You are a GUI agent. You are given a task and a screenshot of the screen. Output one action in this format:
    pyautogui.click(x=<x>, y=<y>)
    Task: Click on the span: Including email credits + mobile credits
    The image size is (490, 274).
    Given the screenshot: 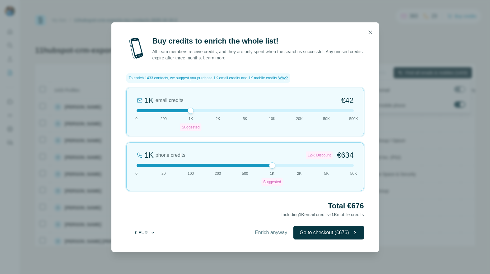 What is the action you would take?
    pyautogui.click(x=323, y=215)
    